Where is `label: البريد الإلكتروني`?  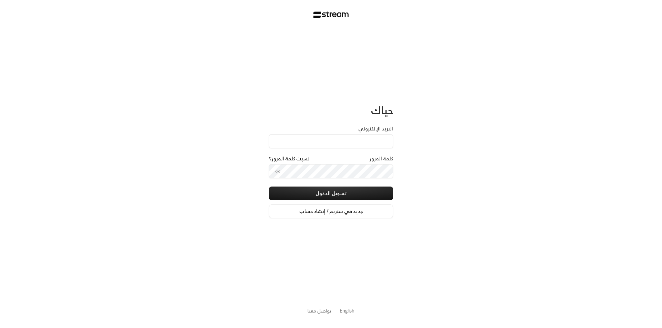 label: البريد الإلكتروني is located at coordinates (375, 129).